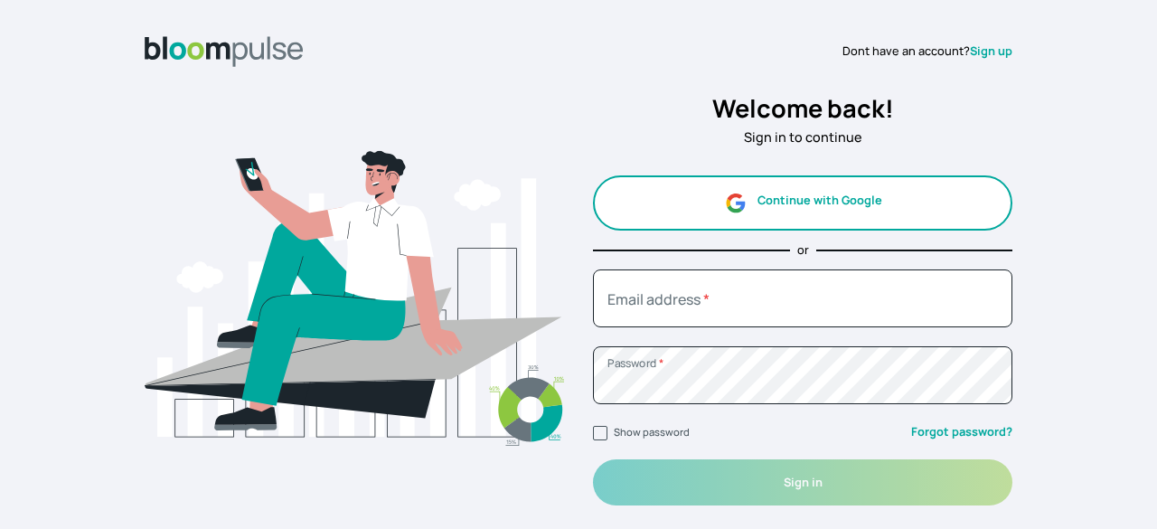 The height and width of the screenshot is (529, 1157). Describe the element at coordinates (962, 431) in the screenshot. I see `a: Forgot password?` at that location.